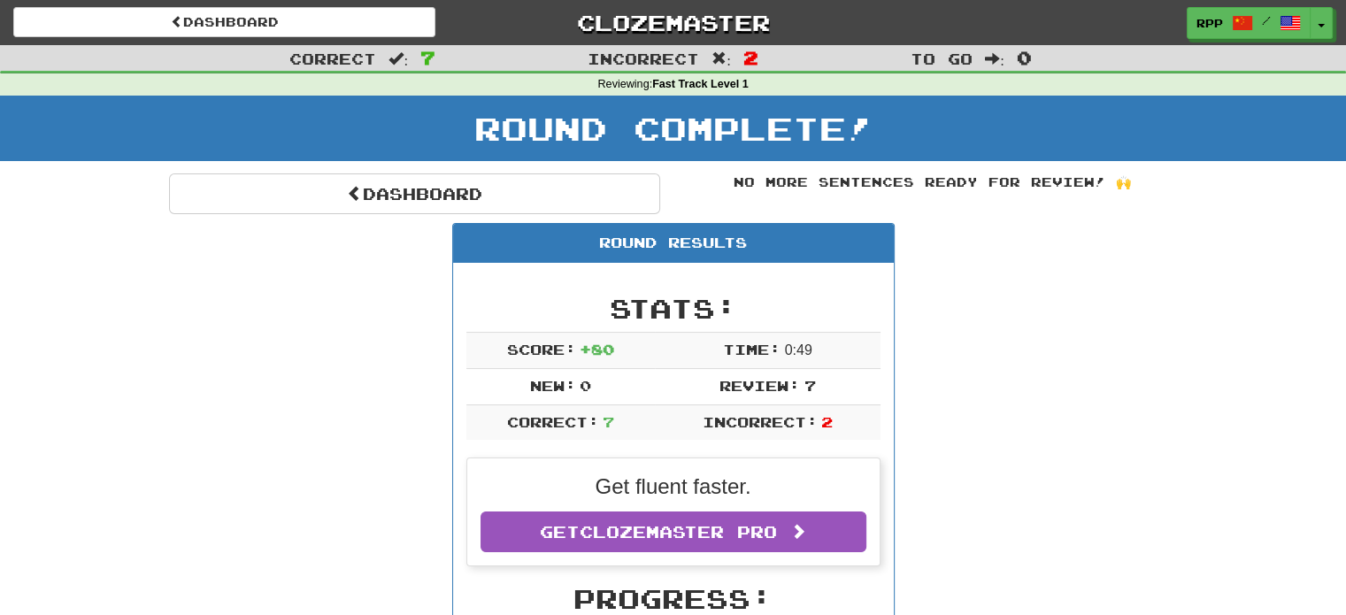 The height and width of the screenshot is (615, 1346). I want to click on span: Score:, so click(542, 349).